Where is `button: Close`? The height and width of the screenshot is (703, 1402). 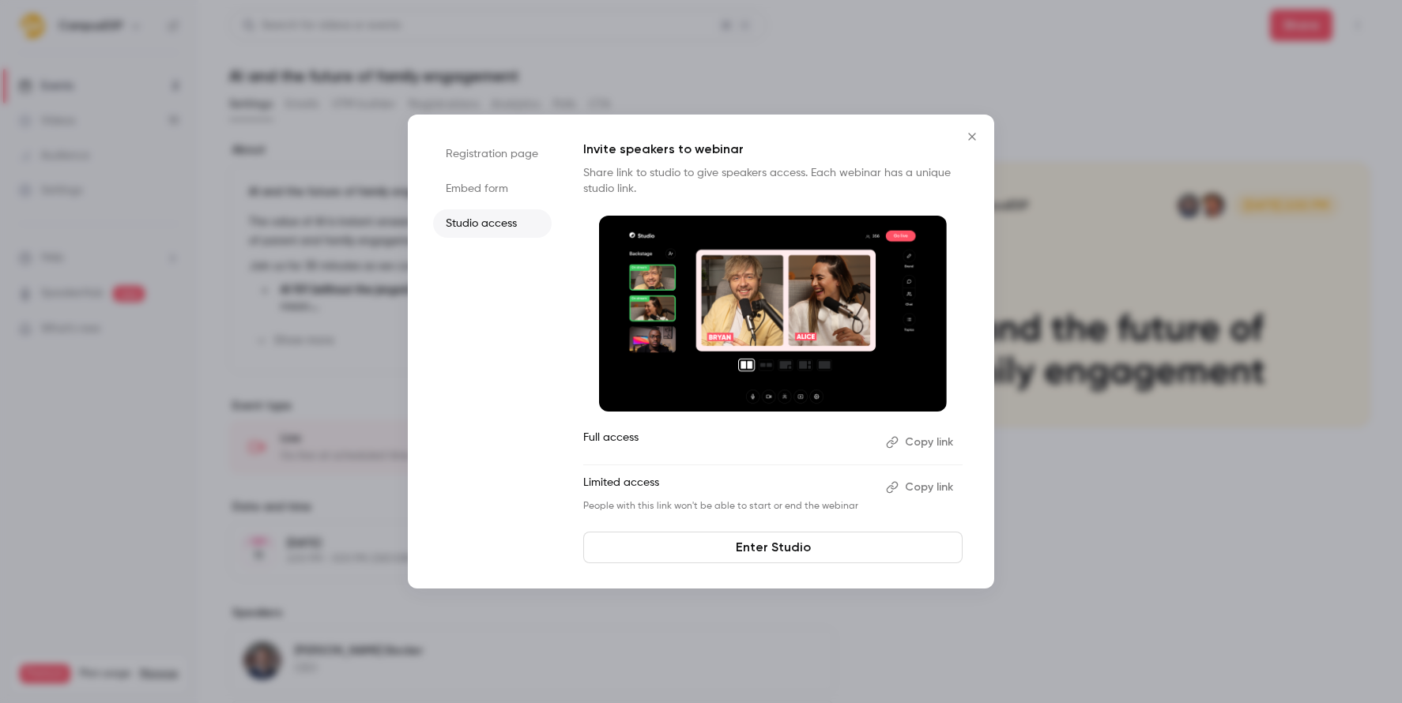 button: Close is located at coordinates (972, 137).